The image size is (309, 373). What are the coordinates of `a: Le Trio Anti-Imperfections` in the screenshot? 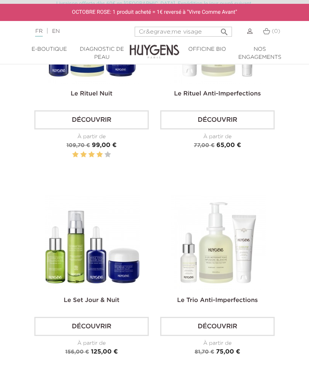 It's located at (218, 301).